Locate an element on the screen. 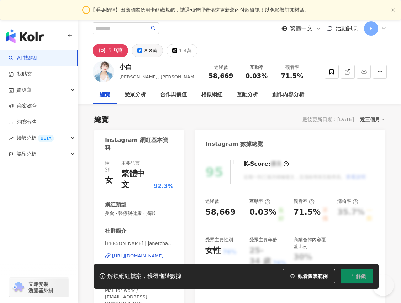 This screenshot has width=401, height=303. div: 相似網紅 is located at coordinates (212, 95).